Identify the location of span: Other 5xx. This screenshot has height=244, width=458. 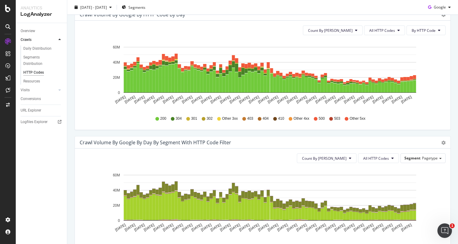
(358, 119).